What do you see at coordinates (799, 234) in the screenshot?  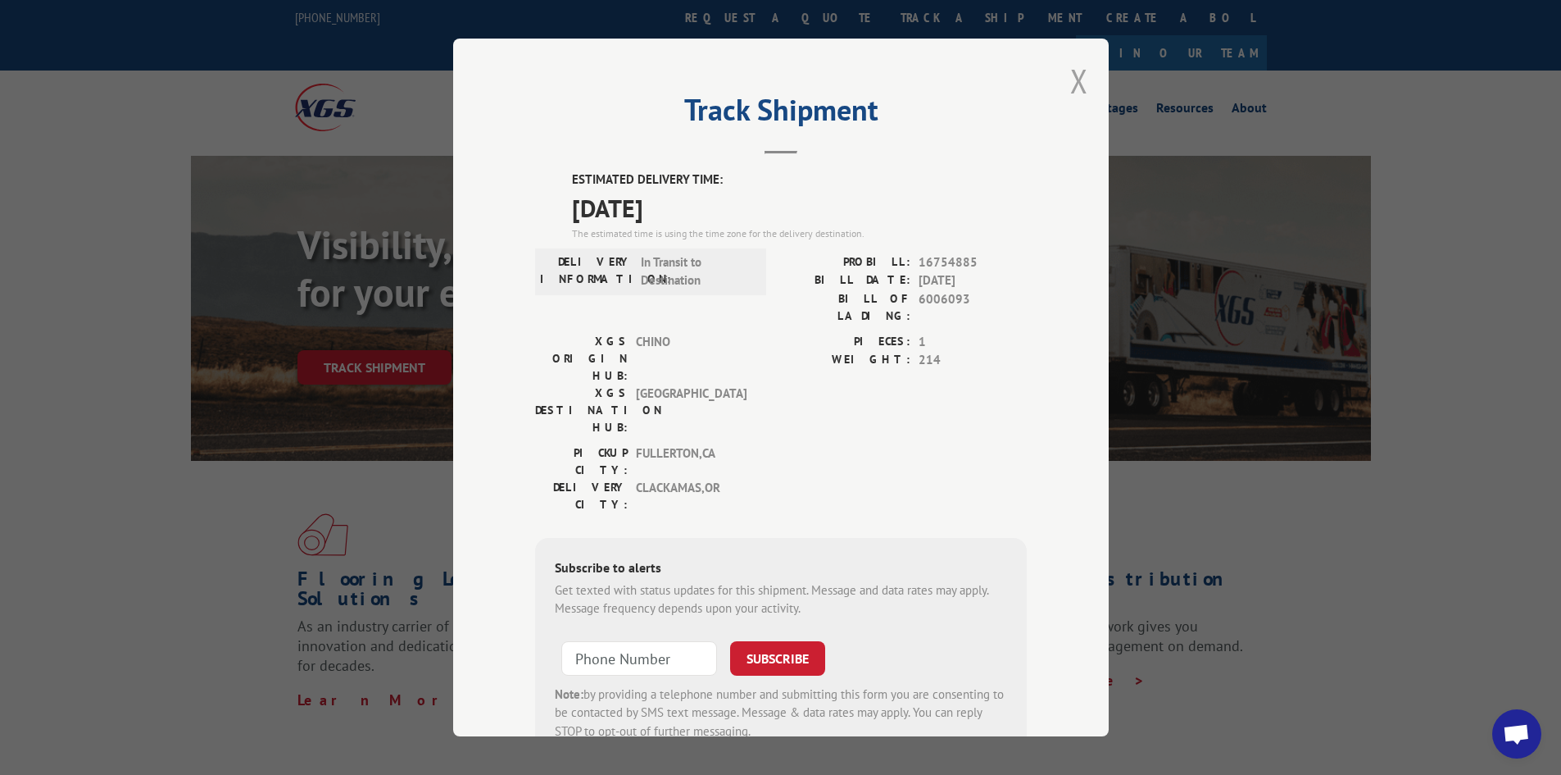 I see `div: The estimated time is using the time zone for the delivery destination.` at bounding box center [799, 234].